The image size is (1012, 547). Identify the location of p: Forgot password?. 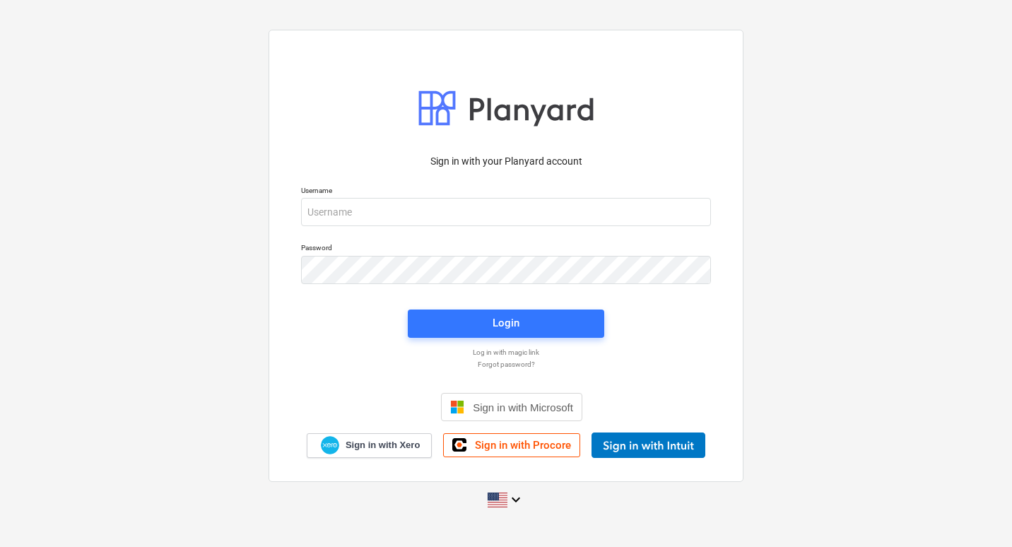
(506, 364).